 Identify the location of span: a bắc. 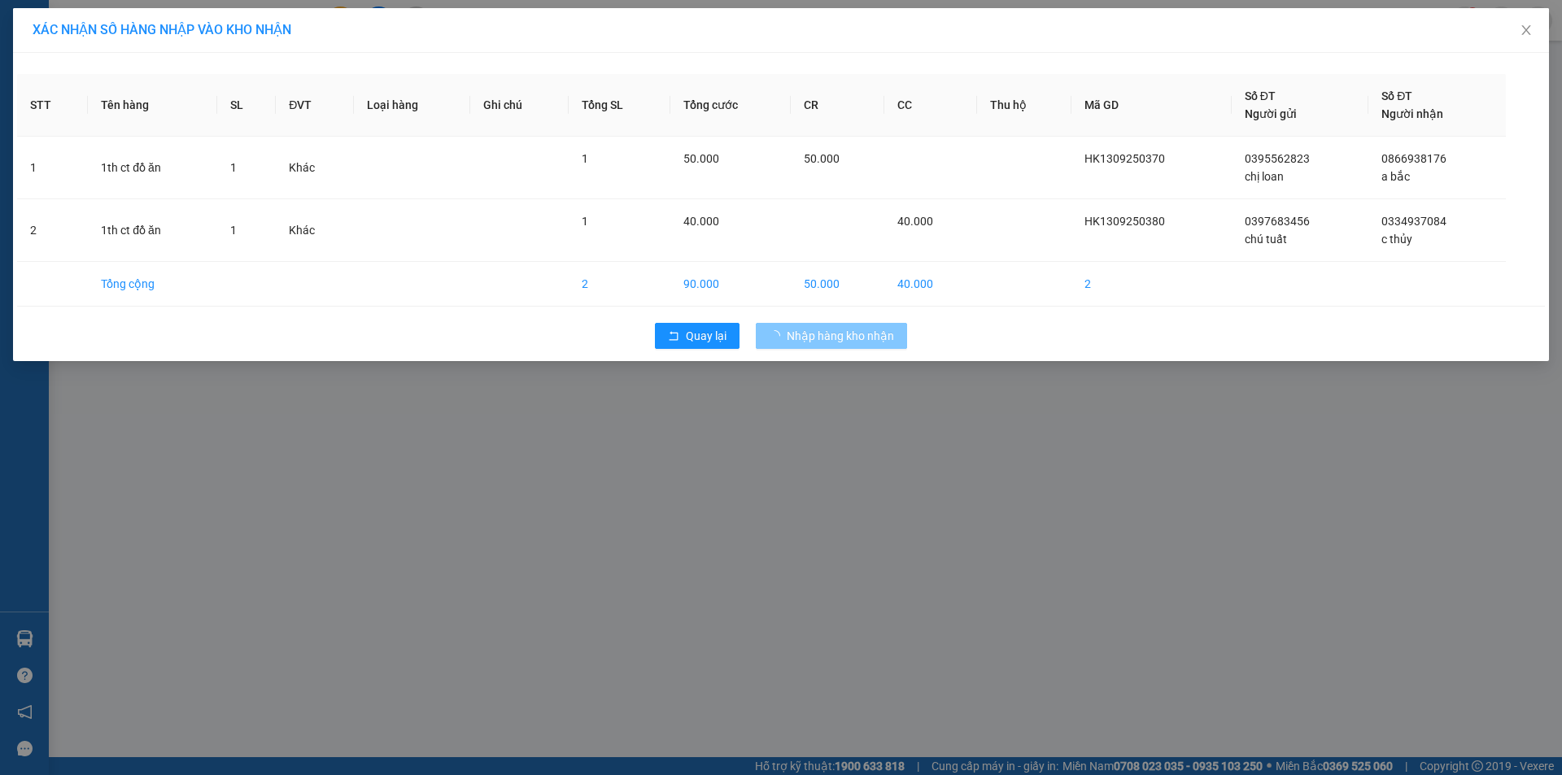
(1395, 177).